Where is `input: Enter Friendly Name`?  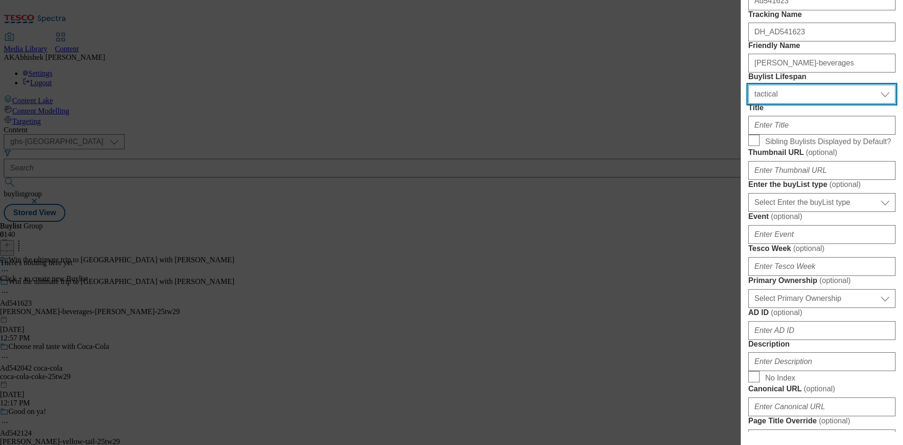
input: Enter Friendly Name is located at coordinates (822, 63).